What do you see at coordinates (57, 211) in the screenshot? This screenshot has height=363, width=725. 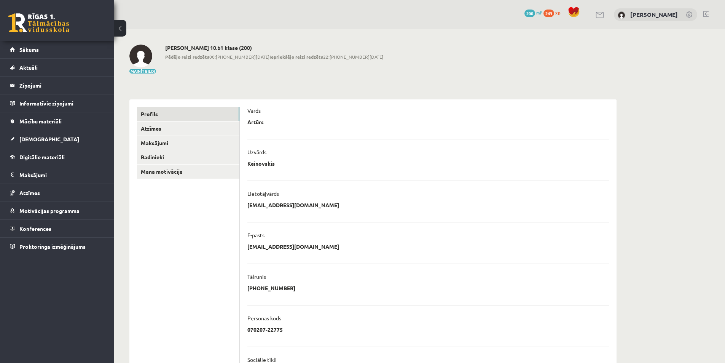 I see `a: Motivācijas programma` at bounding box center [57, 211].